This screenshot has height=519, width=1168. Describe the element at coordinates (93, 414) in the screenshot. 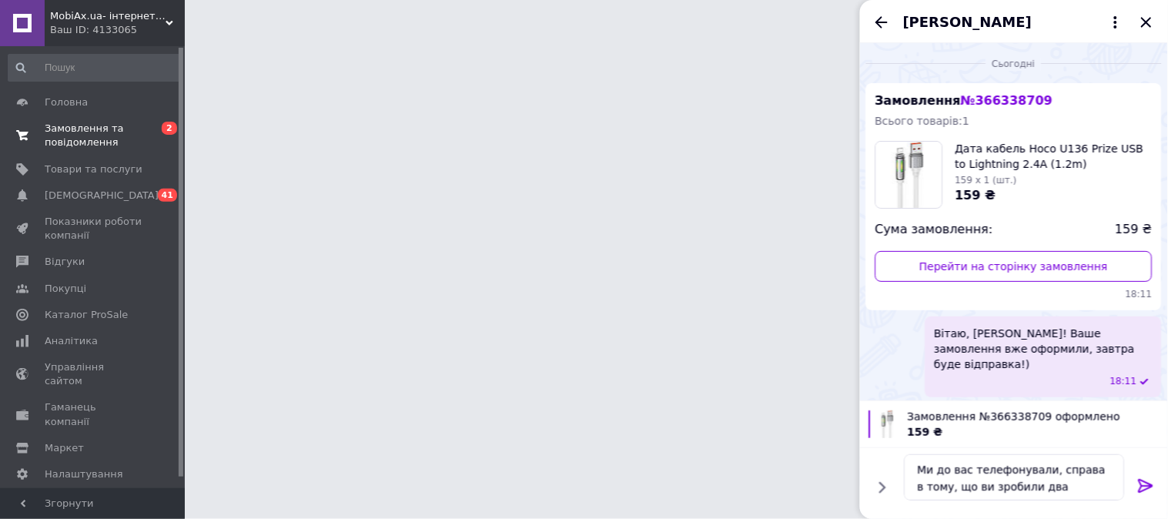

I see `span: Гаманець компанії` at that location.